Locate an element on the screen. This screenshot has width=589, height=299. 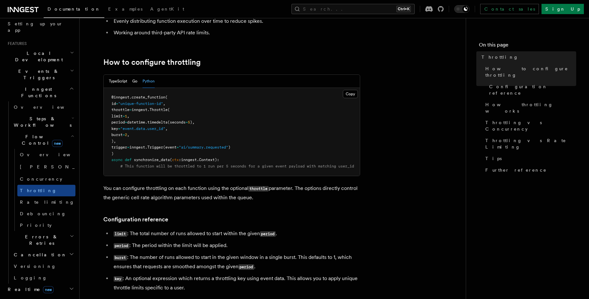
div: Inngest Functions is located at coordinates (40, 193).